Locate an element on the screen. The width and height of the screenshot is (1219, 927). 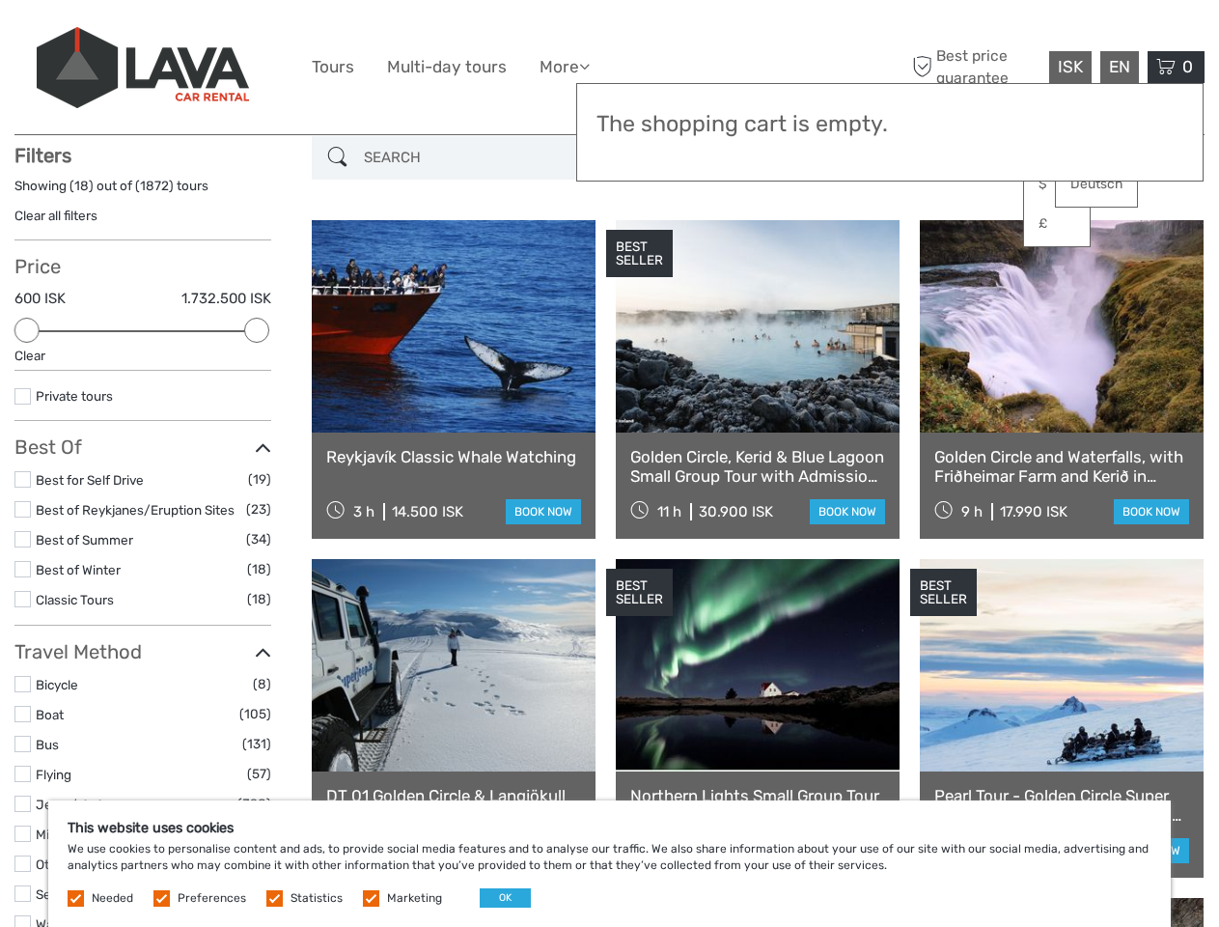
a: Tours is located at coordinates (333, 67).